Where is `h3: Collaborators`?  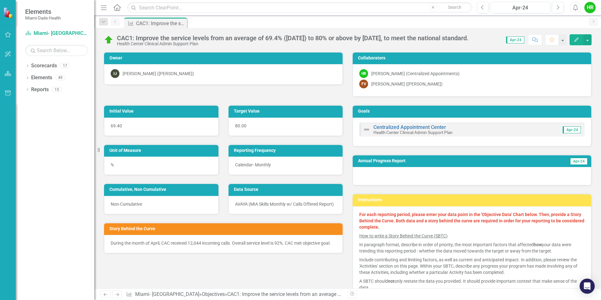 h3: Collaborators is located at coordinates (473, 58).